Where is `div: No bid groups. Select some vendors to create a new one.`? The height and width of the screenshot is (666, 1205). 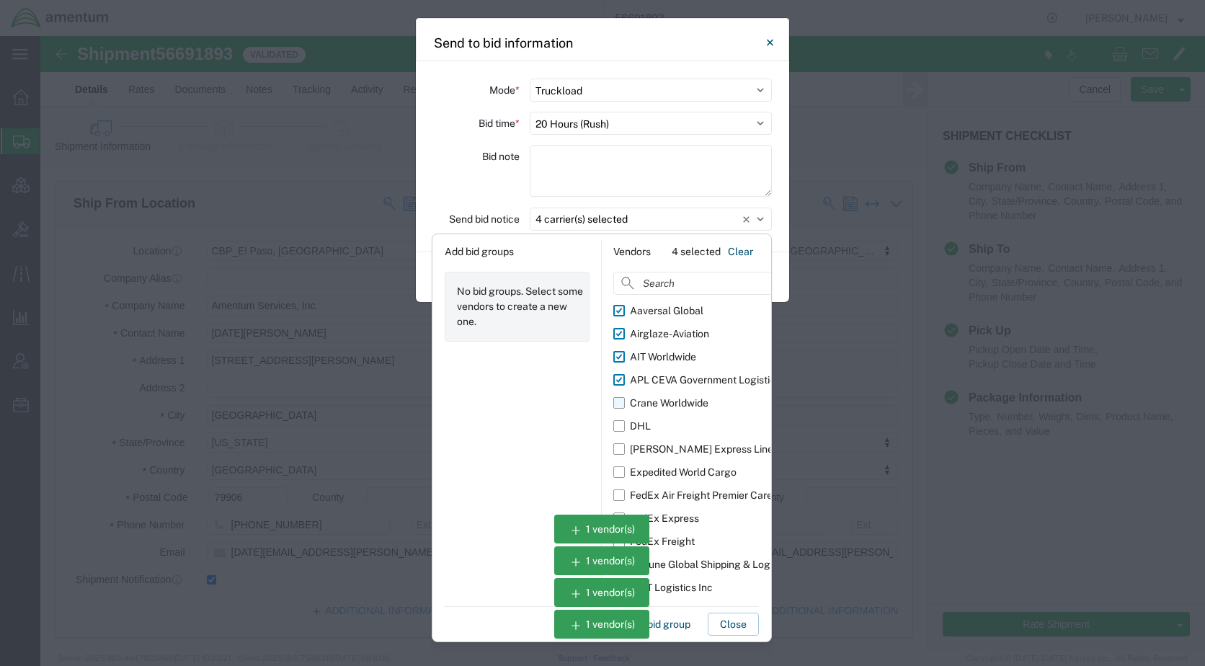 div: No bid groups. Select some vendors to create a new one. is located at coordinates (517, 306).